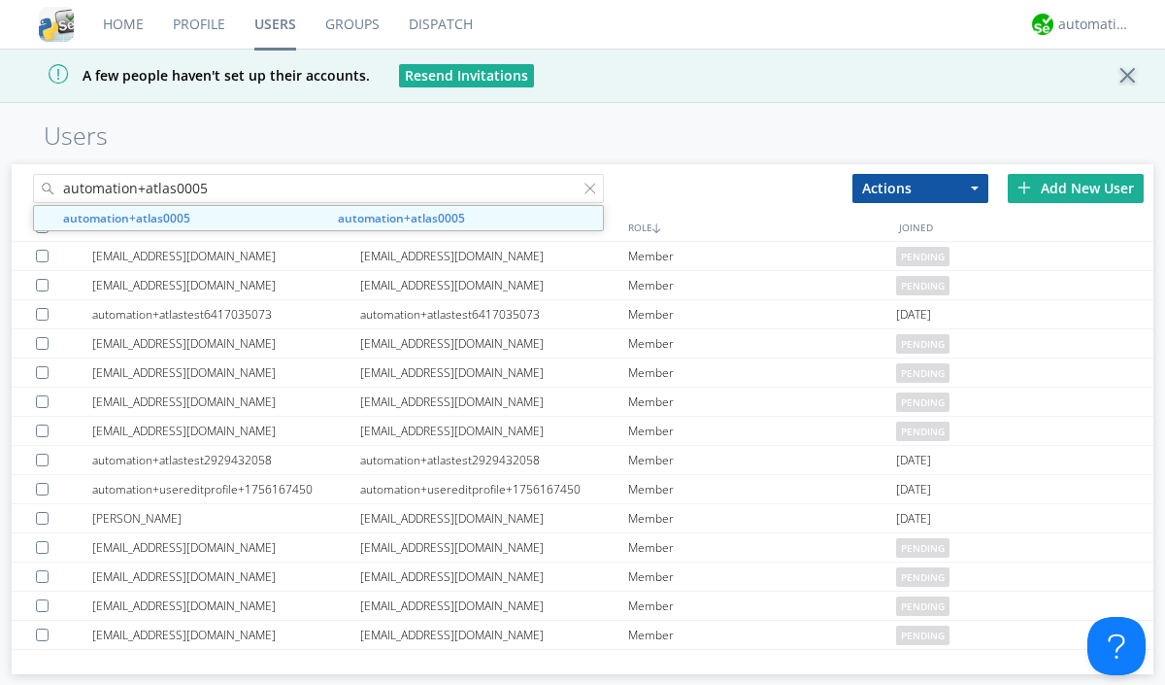 The height and width of the screenshot is (685, 1165). I want to click on div: ROLE, so click(758, 226).